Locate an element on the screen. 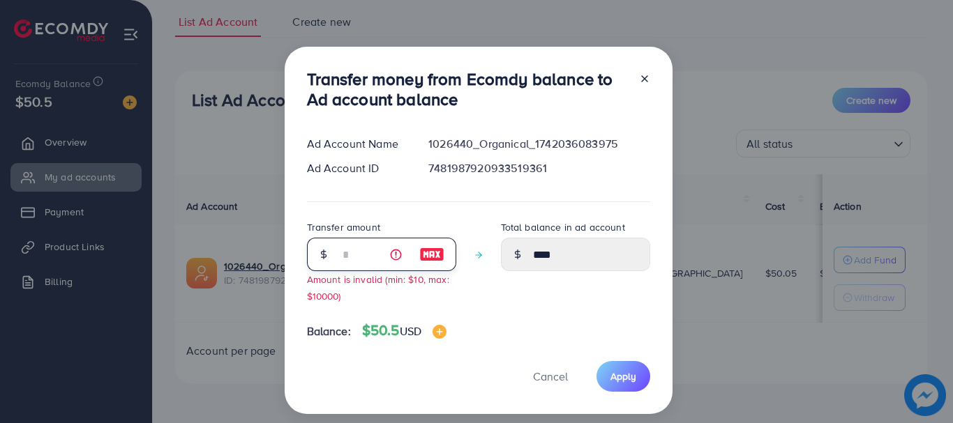  h3: Transfer money from Ecomdy balance to Ad account balance is located at coordinates (467, 89).